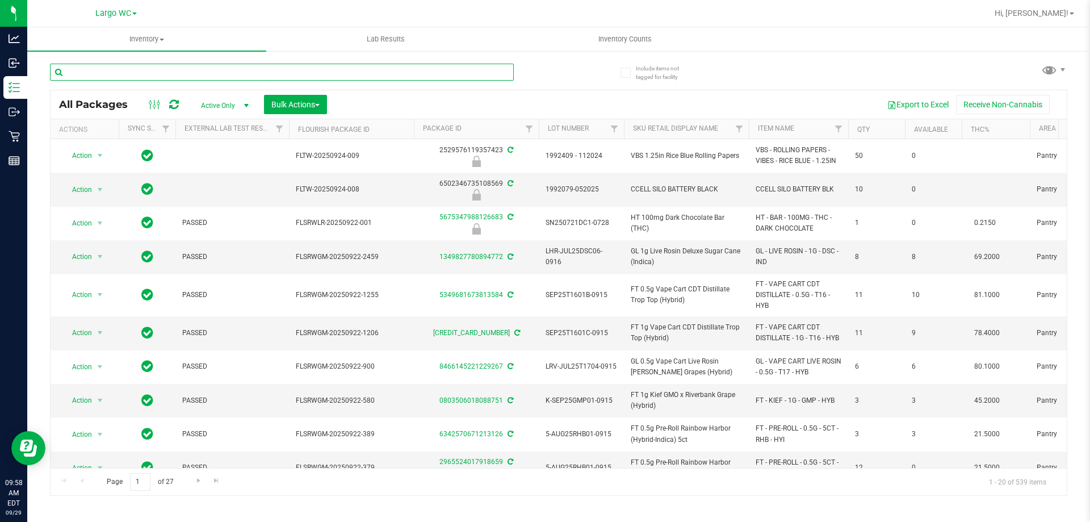  I want to click on a: Sync Status, so click(149, 128).